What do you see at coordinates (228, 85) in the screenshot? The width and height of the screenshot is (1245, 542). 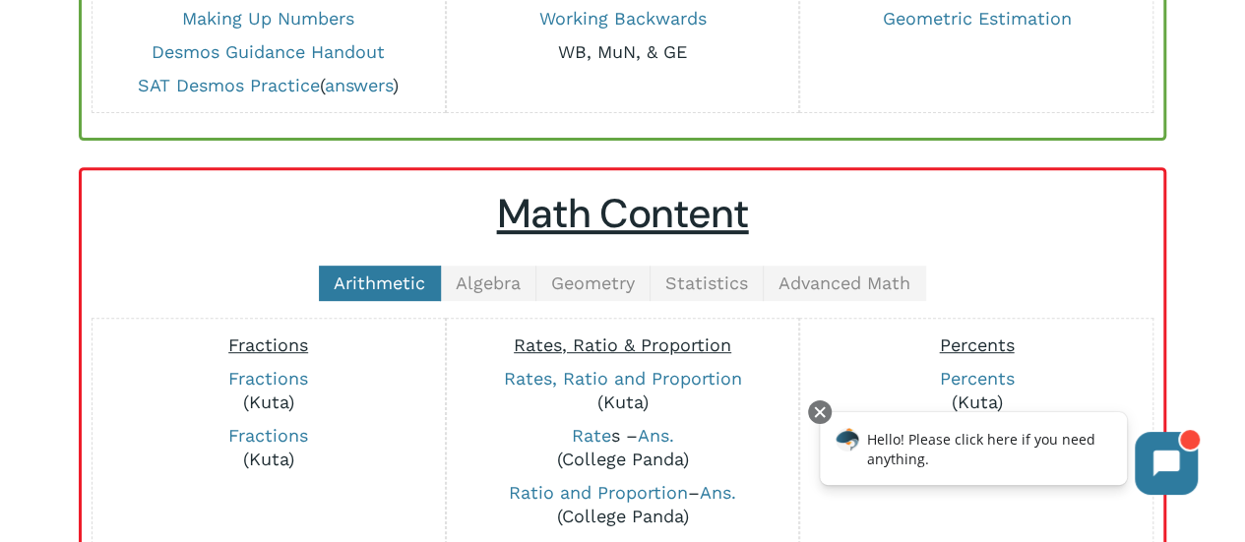 I see `a: SAT Desmos Practice` at bounding box center [228, 85].